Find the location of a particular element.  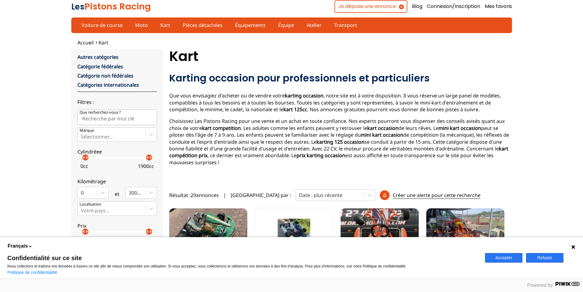

a: Catégorie non fédérales is located at coordinates (105, 76).